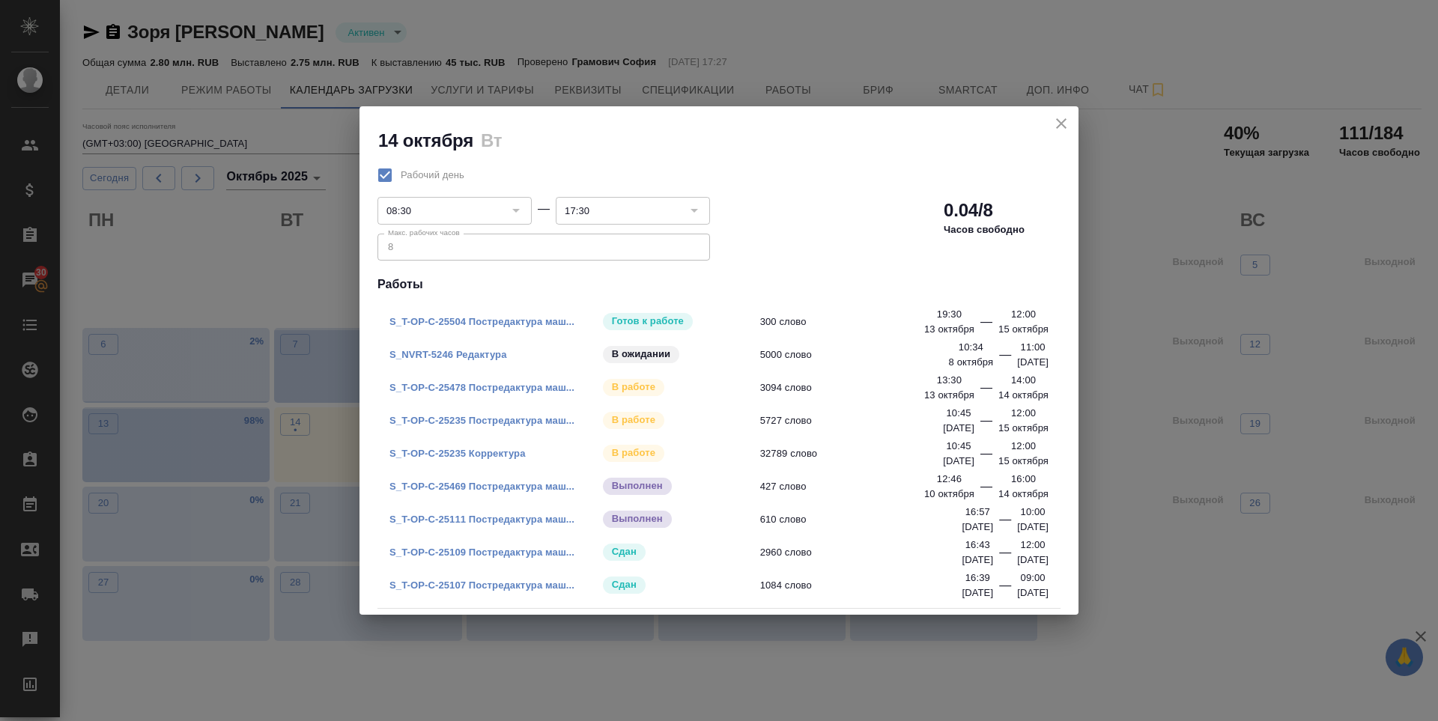 This screenshot has height=721, width=1438. I want to click on p: 10:34, so click(971, 347).